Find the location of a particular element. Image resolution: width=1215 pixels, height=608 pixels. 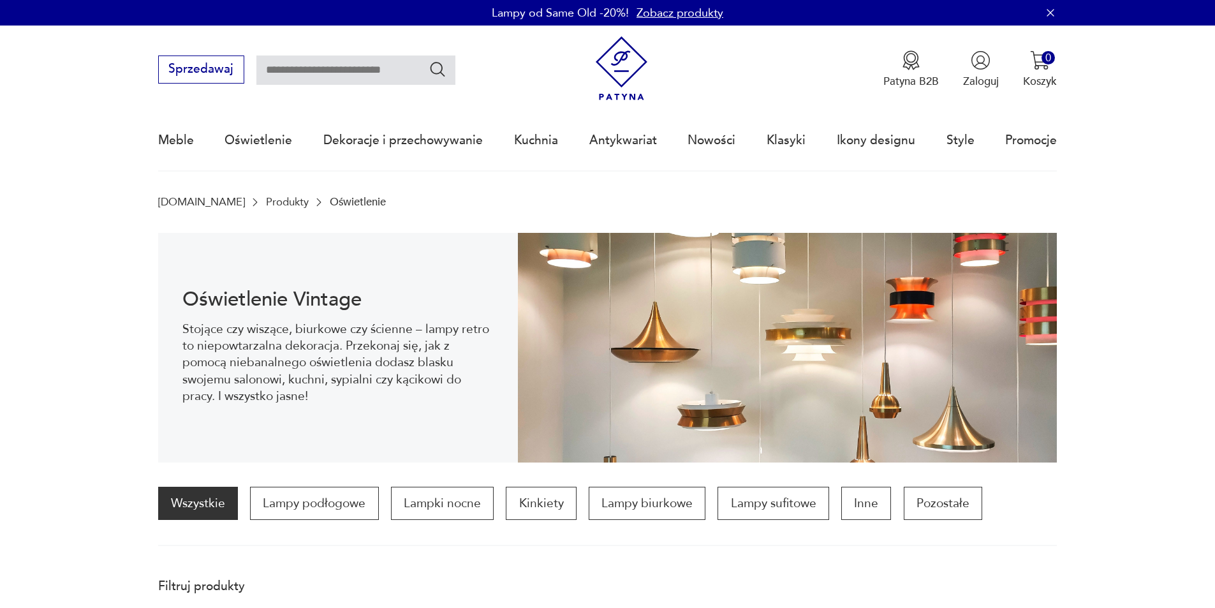

p: Lampy sufitowe is located at coordinates (773, 503).